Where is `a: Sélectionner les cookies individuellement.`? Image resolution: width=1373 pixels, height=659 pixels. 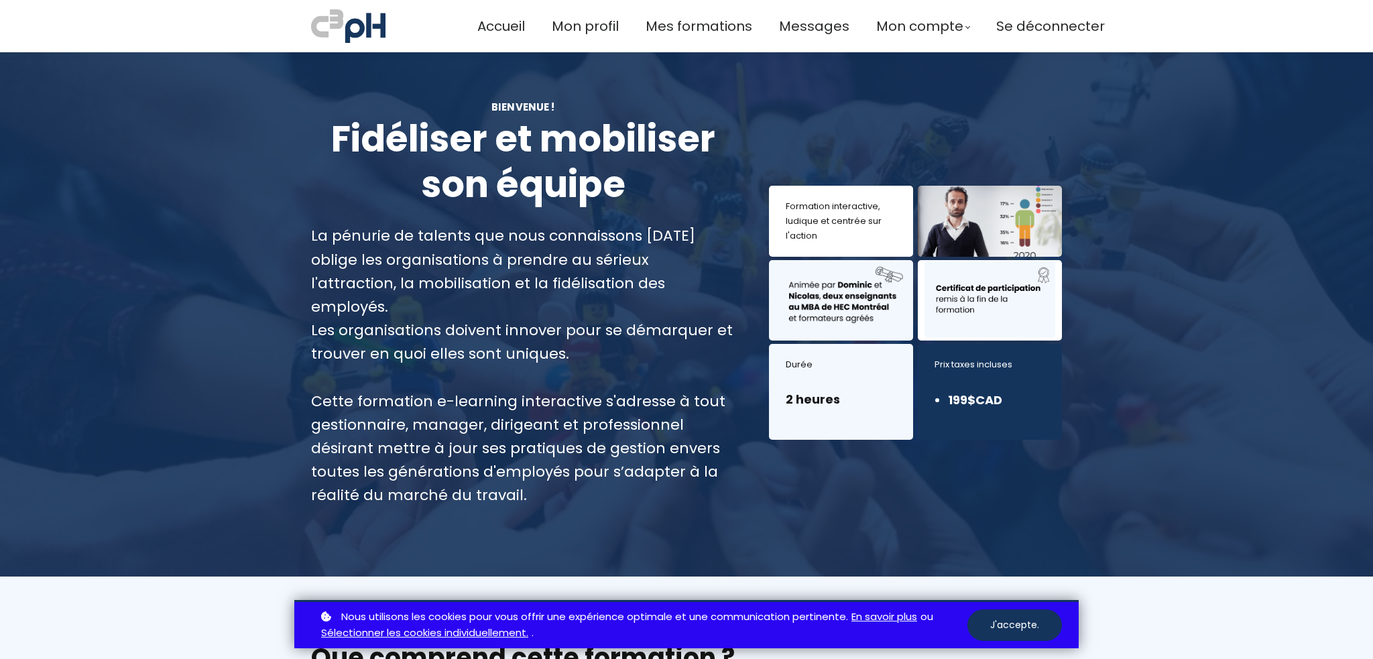
a: Sélectionner les cookies individuellement. is located at coordinates (424, 633).